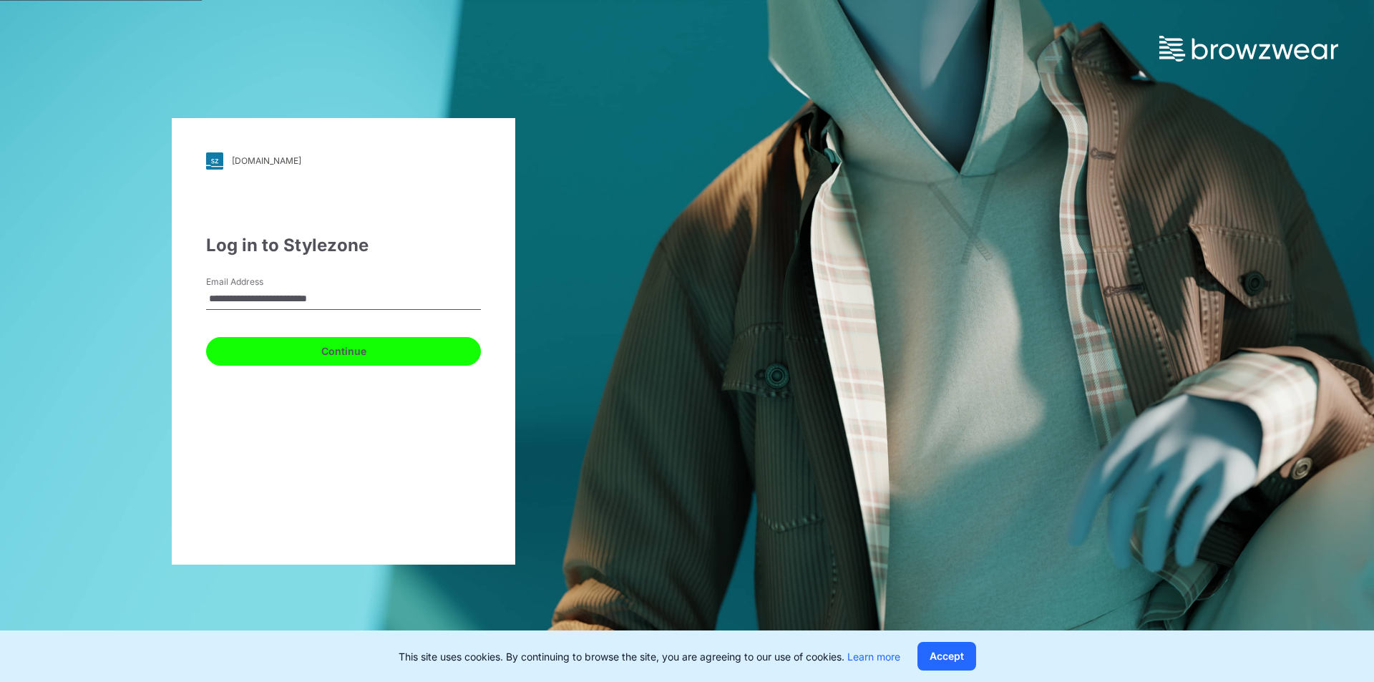 This screenshot has width=1374, height=682. What do you see at coordinates (256, 282) in the screenshot?
I see `label: Email Address` at bounding box center [256, 282].